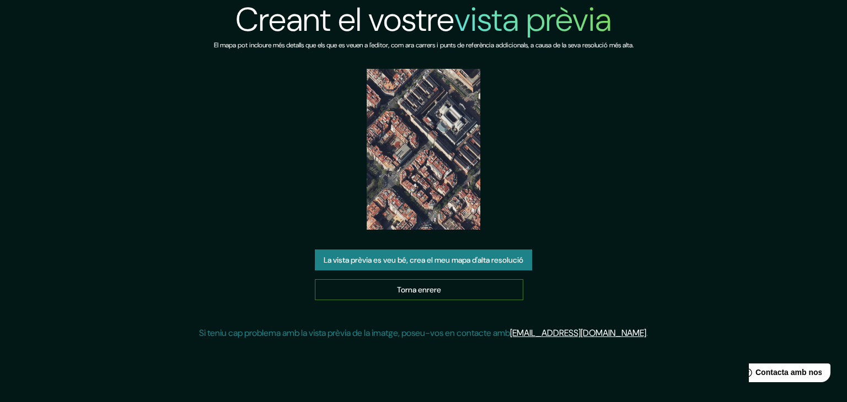 The image size is (847, 402). What do you see at coordinates (50, 13) in the screenshot?
I see `font: Contacta amb nosaltres` at bounding box center [50, 13].